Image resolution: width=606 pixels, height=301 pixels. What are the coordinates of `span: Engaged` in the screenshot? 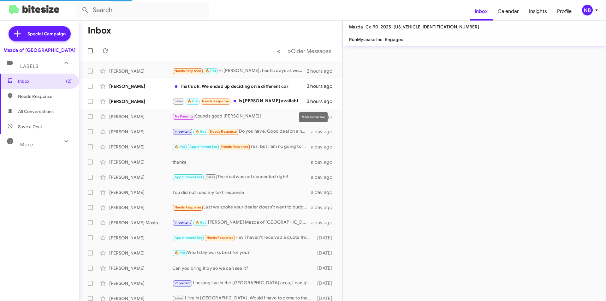 It's located at (394, 39).